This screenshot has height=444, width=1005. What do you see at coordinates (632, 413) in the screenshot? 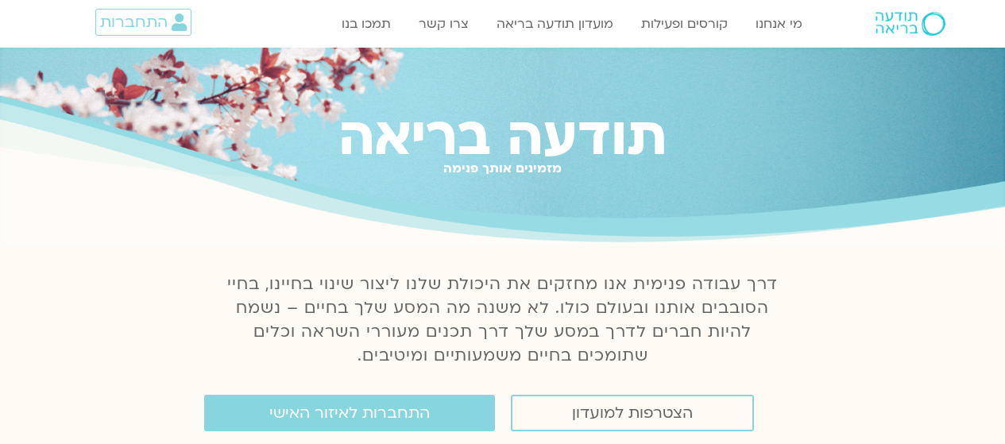
I see `span: הצטרפות למועדון` at bounding box center [632, 413].